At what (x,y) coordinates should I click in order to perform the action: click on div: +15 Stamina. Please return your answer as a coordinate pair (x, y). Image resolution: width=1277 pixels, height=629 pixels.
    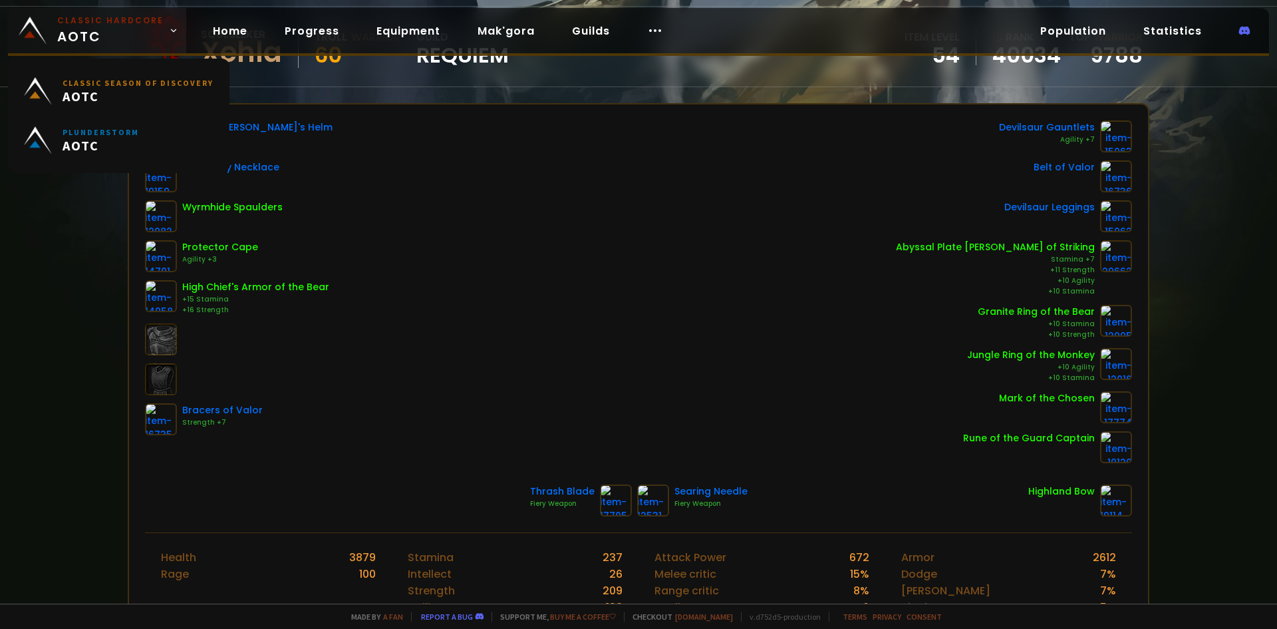
    Looking at the image, I should click on (255, 299).